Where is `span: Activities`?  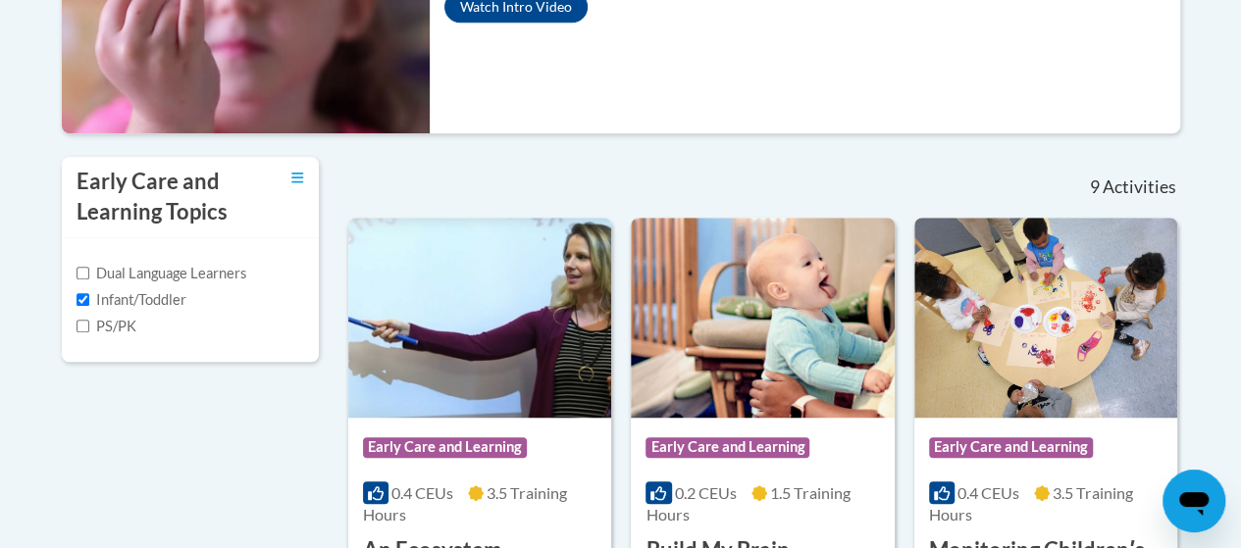
span: Activities is located at coordinates (1139, 187).